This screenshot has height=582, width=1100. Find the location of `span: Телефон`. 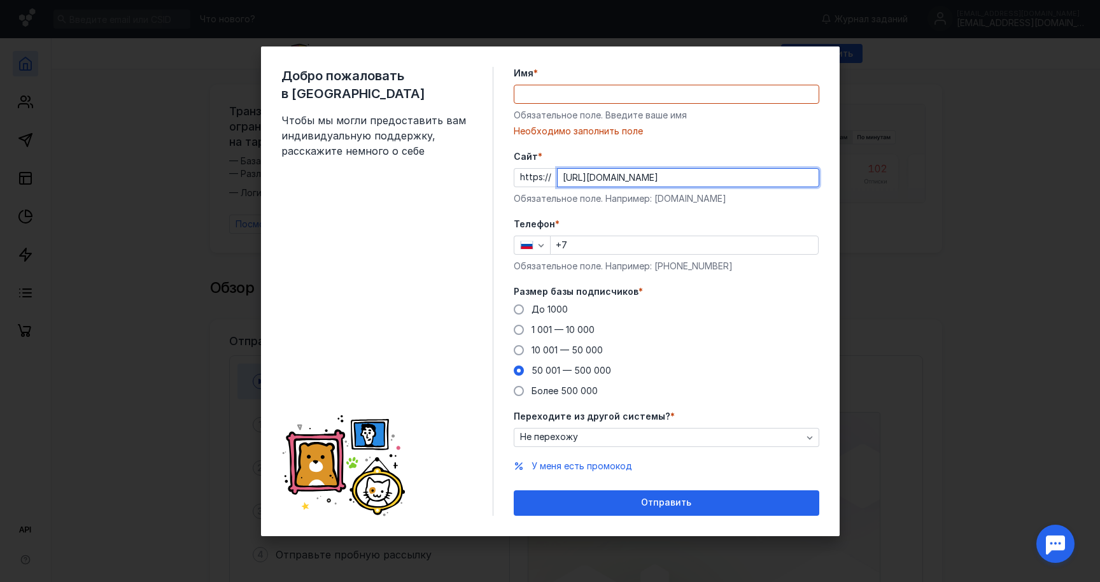

span: Телефон is located at coordinates (534, 224).